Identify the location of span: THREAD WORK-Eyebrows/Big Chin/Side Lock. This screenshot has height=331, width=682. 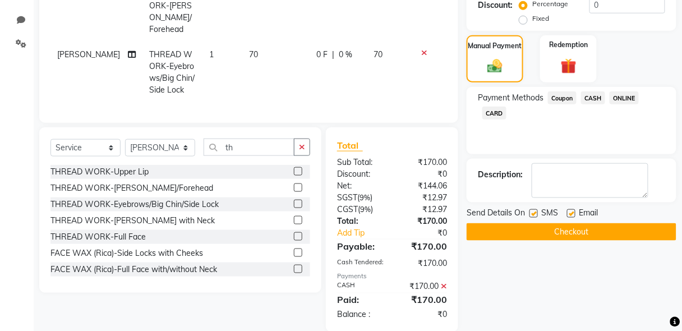
(172, 72).